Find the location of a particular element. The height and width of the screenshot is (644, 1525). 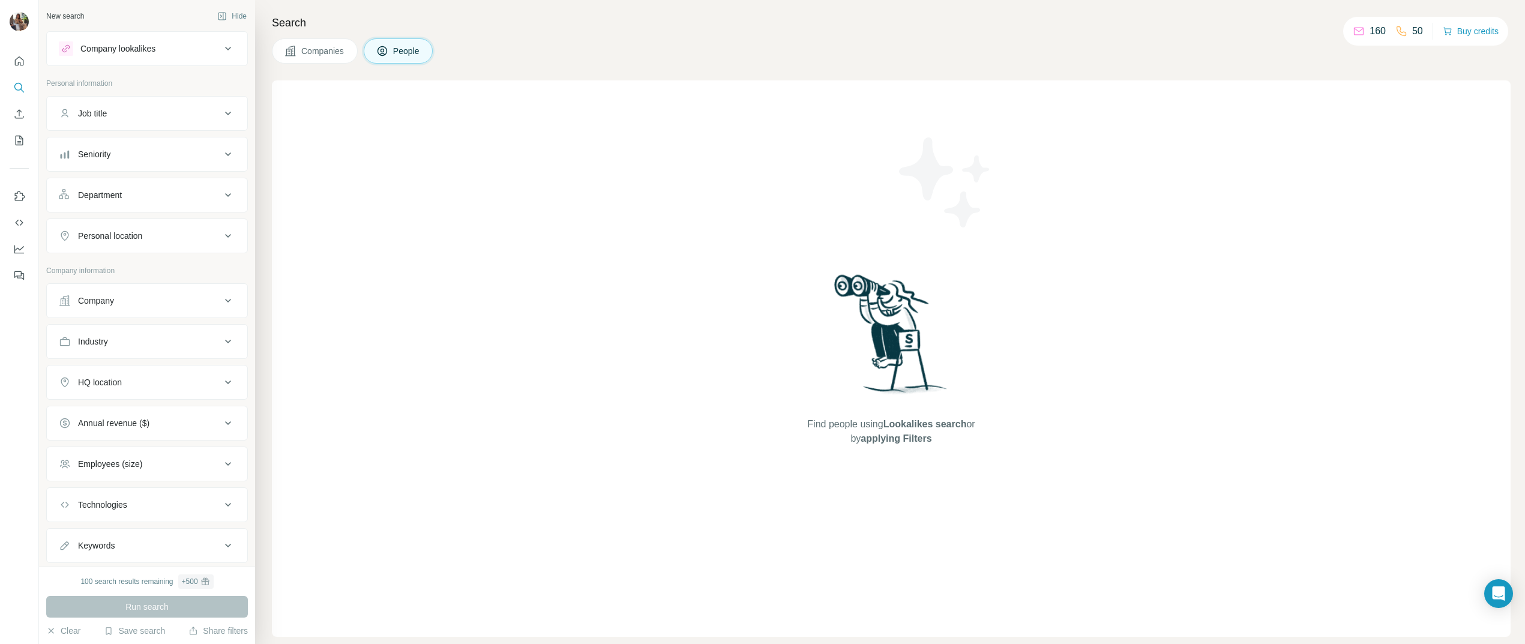

button: Use Surfe on LinkedIn is located at coordinates (19, 196).